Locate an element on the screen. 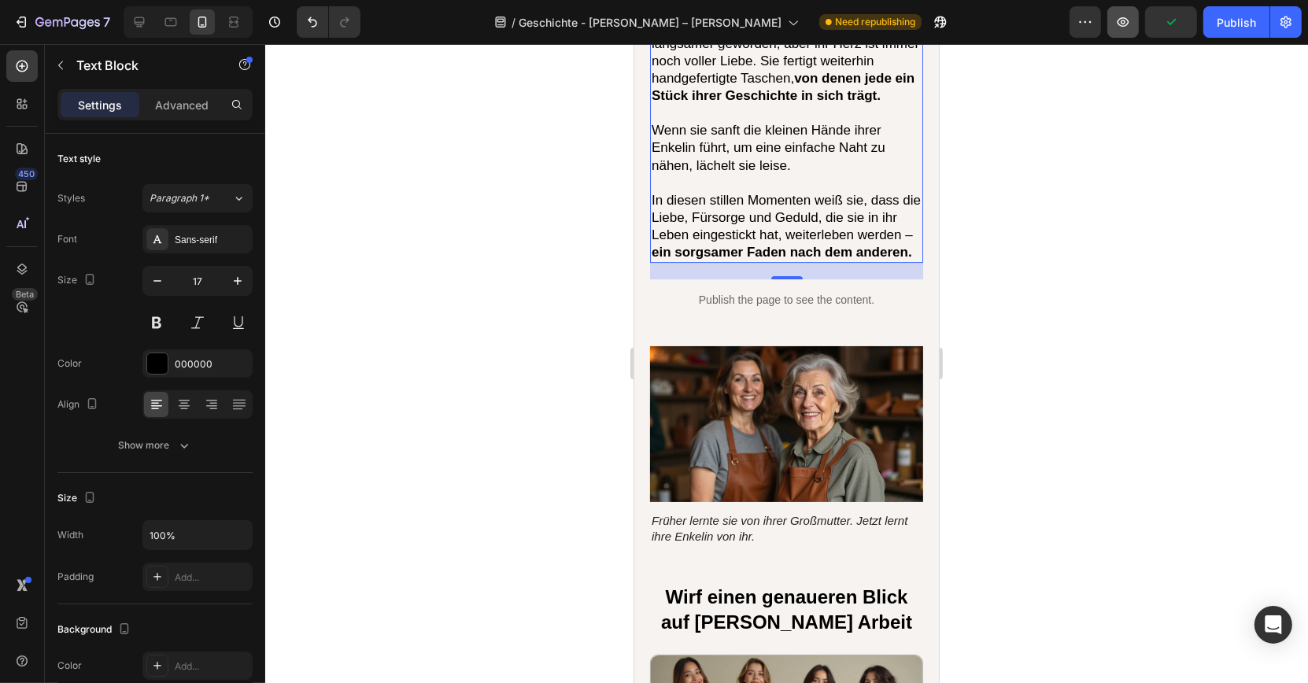  input: Auto is located at coordinates (198, 535).